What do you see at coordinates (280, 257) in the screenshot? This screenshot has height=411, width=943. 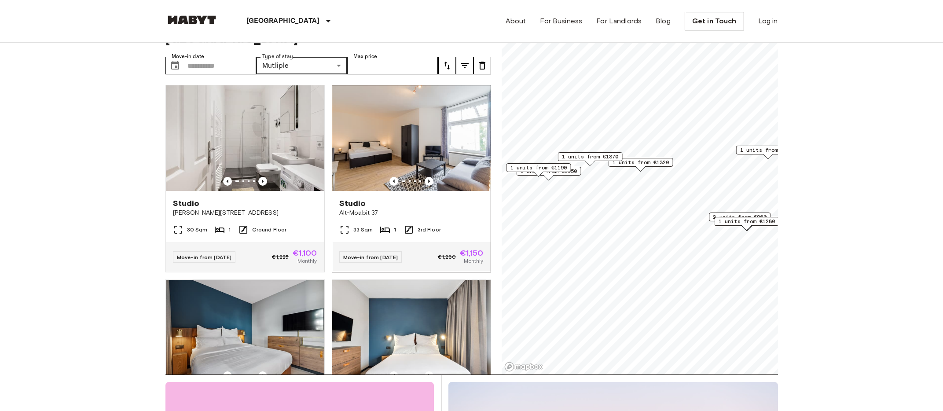 I see `span: €1,225` at bounding box center [280, 257].